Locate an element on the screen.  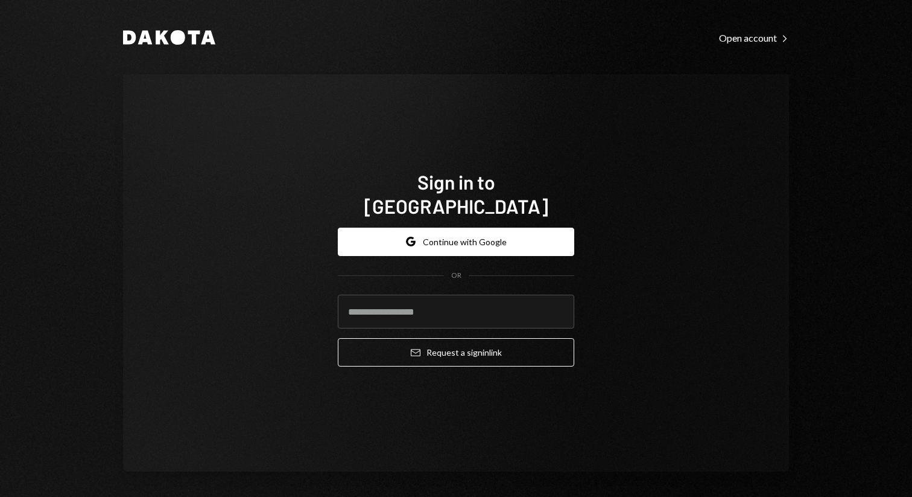
div: OR is located at coordinates (456, 275).